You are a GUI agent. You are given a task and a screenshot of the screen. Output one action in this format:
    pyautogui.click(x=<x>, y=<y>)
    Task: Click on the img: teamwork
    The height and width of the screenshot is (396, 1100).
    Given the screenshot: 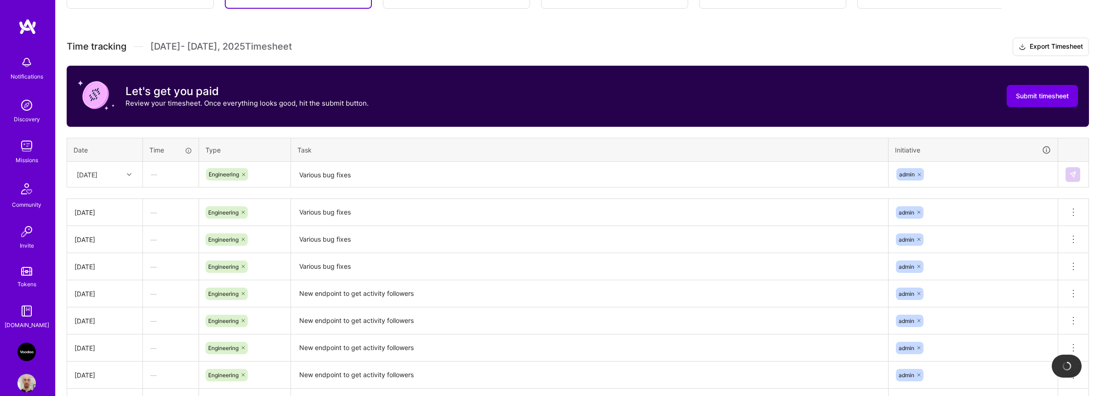 What is the action you would take?
    pyautogui.click(x=27, y=146)
    